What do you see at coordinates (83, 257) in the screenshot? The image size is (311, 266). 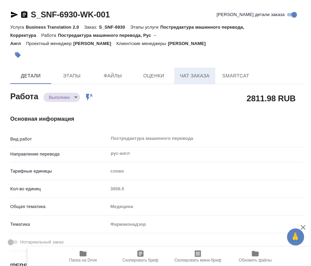 I see `button: Папка на Drive` at bounding box center [83, 257].